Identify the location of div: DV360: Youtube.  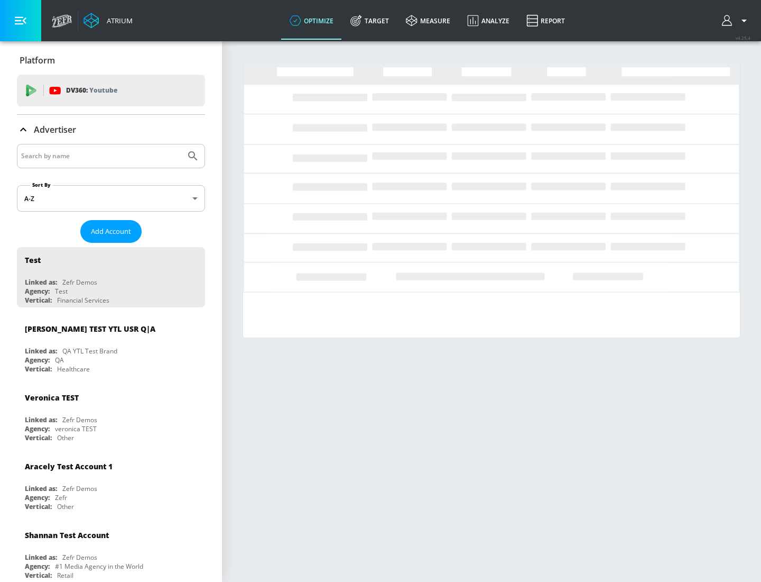
(111, 90).